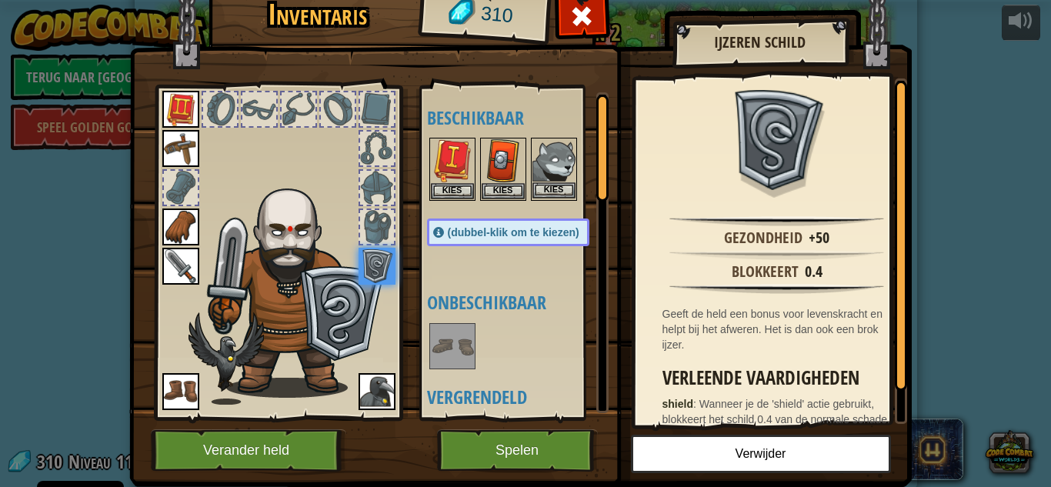 The width and height of the screenshot is (1051, 487). I want to click on button: Verwijder, so click(761, 454).